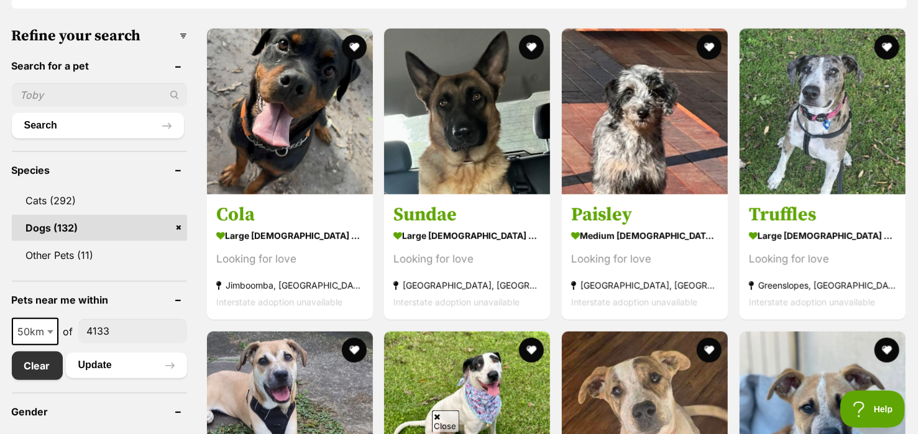 The width and height of the screenshot is (918, 434). What do you see at coordinates (37, 366) in the screenshot?
I see `a: Clear` at bounding box center [37, 366].